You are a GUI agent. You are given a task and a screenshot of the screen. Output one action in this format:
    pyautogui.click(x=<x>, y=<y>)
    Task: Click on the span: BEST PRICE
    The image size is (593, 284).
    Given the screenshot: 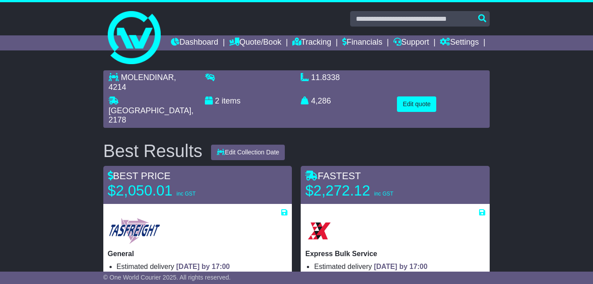 What is the action you would take?
    pyautogui.click(x=139, y=175)
    